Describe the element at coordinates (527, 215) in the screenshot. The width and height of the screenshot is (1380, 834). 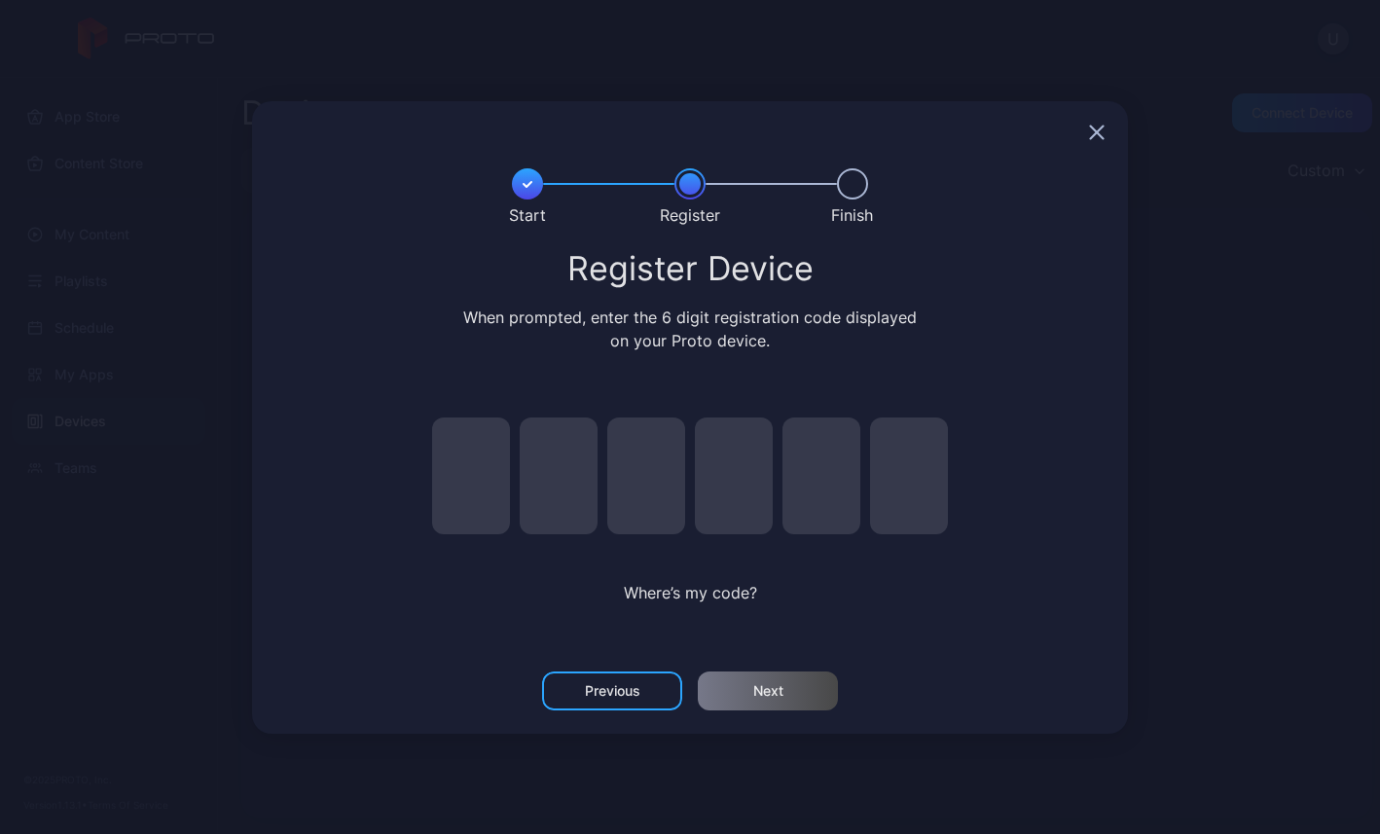
I see `div: Start` at that location.